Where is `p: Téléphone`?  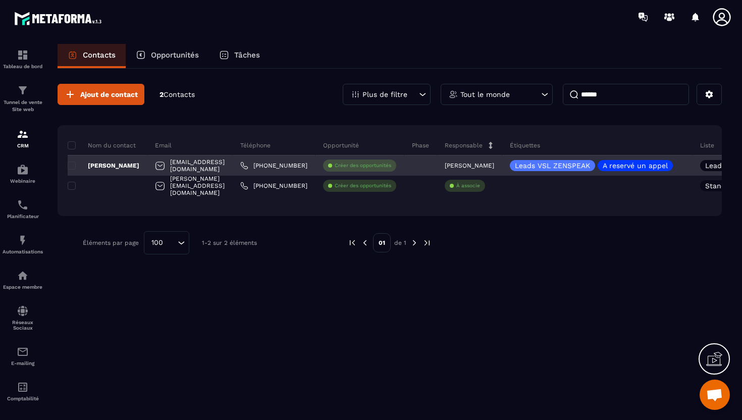
p: Téléphone is located at coordinates (255, 145).